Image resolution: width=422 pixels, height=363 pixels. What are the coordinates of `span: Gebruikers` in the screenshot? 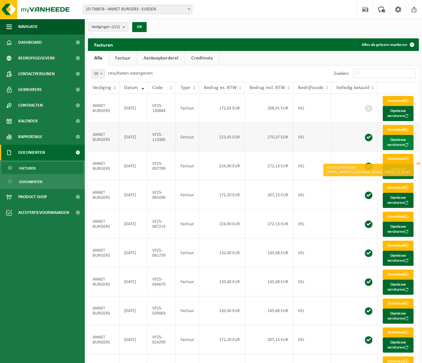 It's located at (30, 90).